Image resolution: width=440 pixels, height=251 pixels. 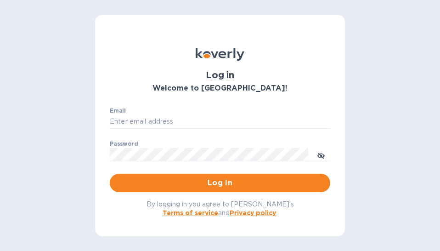 I want to click on b: Terms of service, so click(x=190, y=213).